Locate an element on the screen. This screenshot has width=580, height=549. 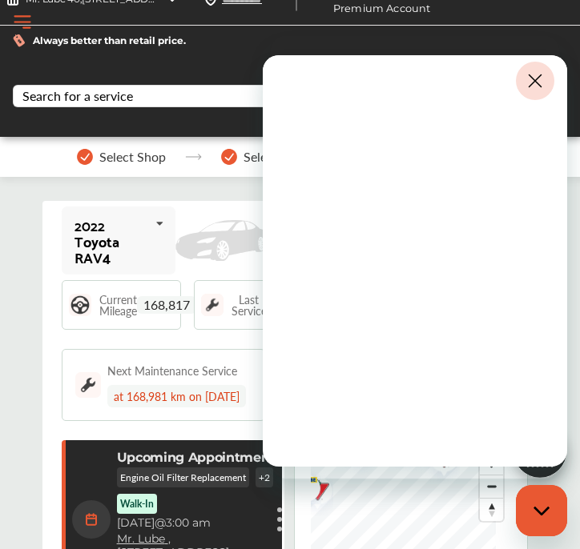
span: Reset bearing to north is located at coordinates (491, 510).